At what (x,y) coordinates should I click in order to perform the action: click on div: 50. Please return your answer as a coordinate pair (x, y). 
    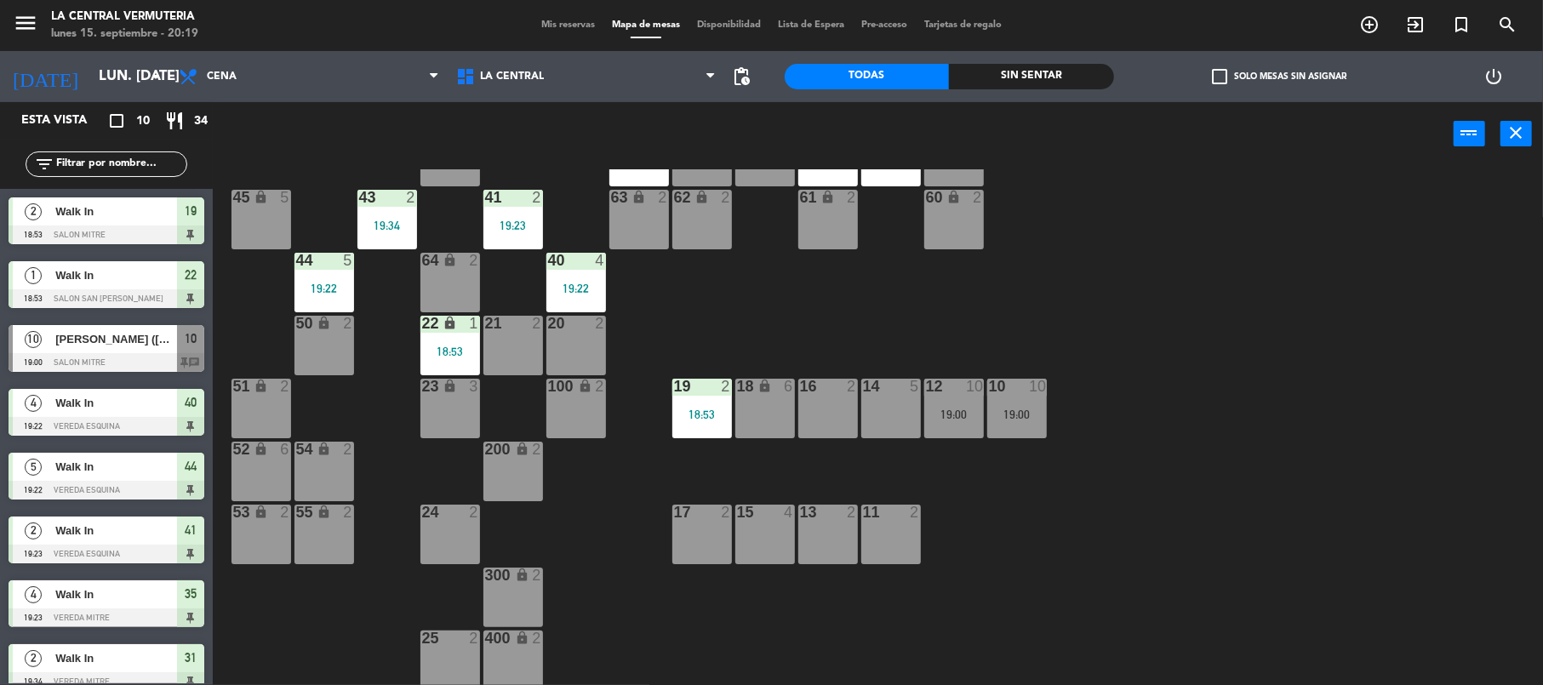
    Looking at the image, I should click on (296, 323).